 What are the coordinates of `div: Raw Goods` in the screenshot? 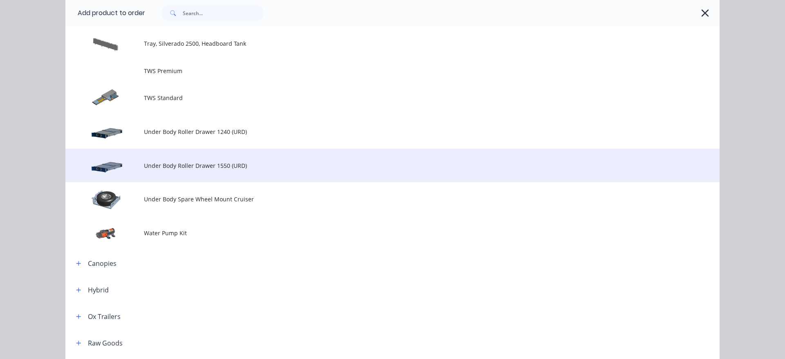 It's located at (105, 343).